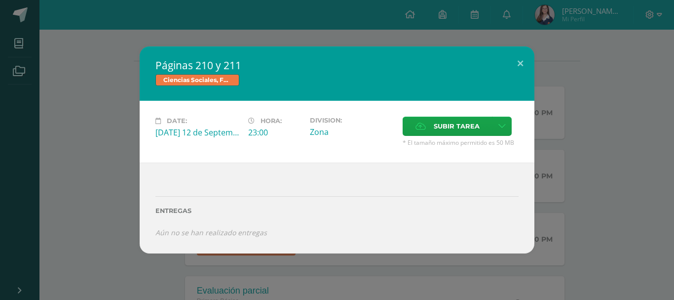 The height and width of the screenshot is (300, 674). I want to click on span: Ciencias Sociales, Formación Ciudadana e Interculturalidad, so click(197, 80).